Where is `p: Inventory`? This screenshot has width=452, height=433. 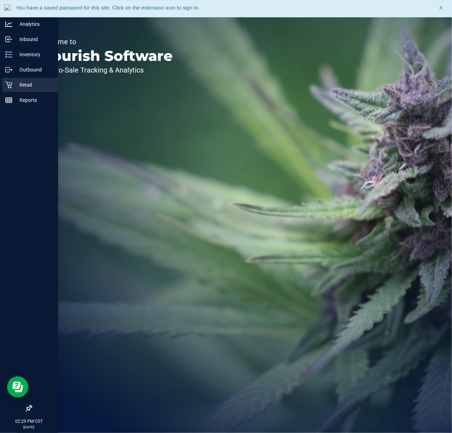
p: Inventory is located at coordinates (34, 54).